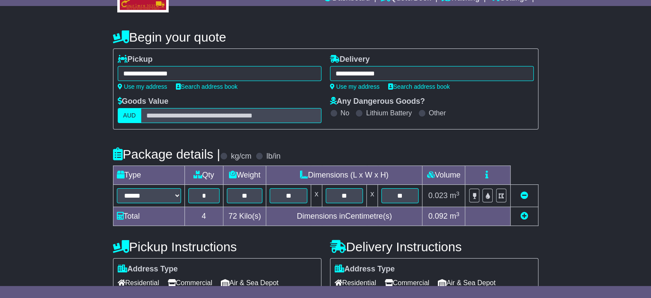 Image resolution: width=651 pixels, height=298 pixels. What do you see at coordinates (167, 154) in the screenshot?
I see `h4: Package details |` at bounding box center [167, 154].